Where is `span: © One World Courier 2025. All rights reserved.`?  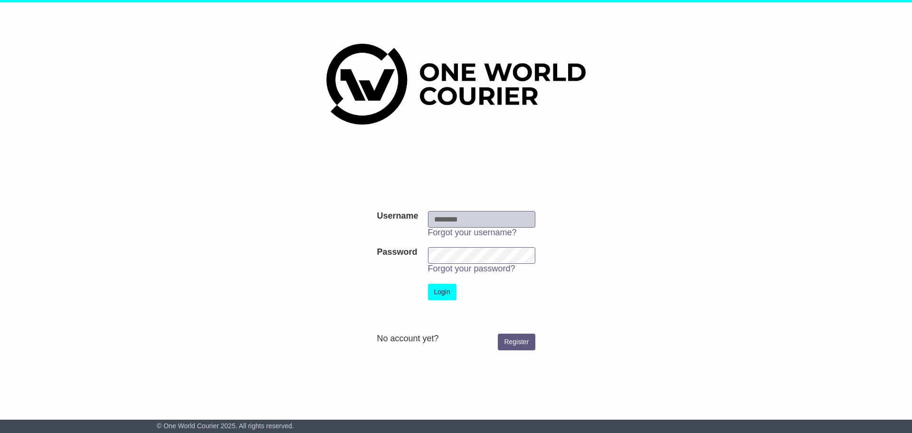
span: © One World Courier 2025. All rights reserved. is located at coordinates (225, 426).